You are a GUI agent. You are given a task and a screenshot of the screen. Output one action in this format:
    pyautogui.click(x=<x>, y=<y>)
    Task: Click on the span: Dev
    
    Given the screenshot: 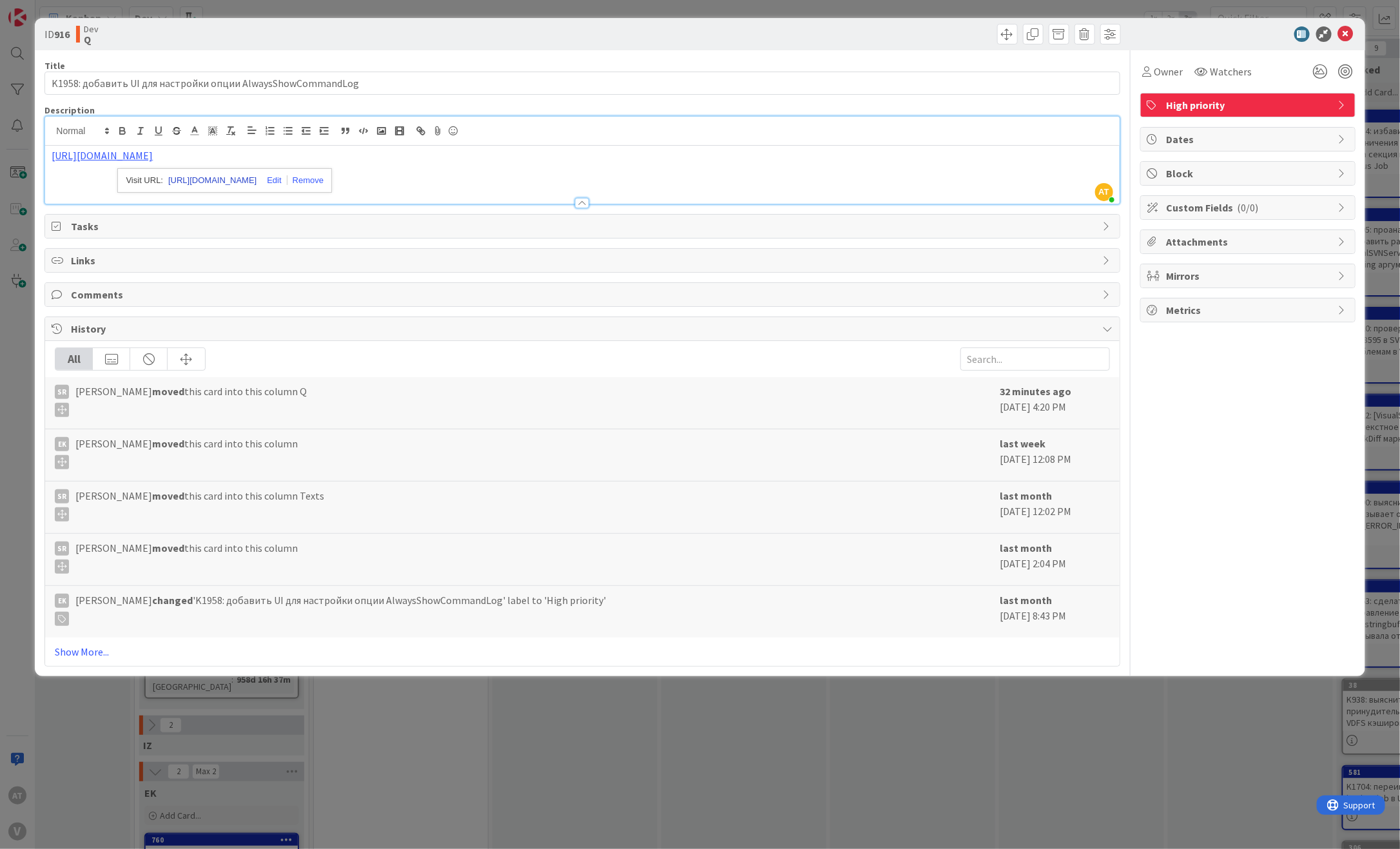 What is the action you would take?
    pyautogui.click(x=91, y=29)
    